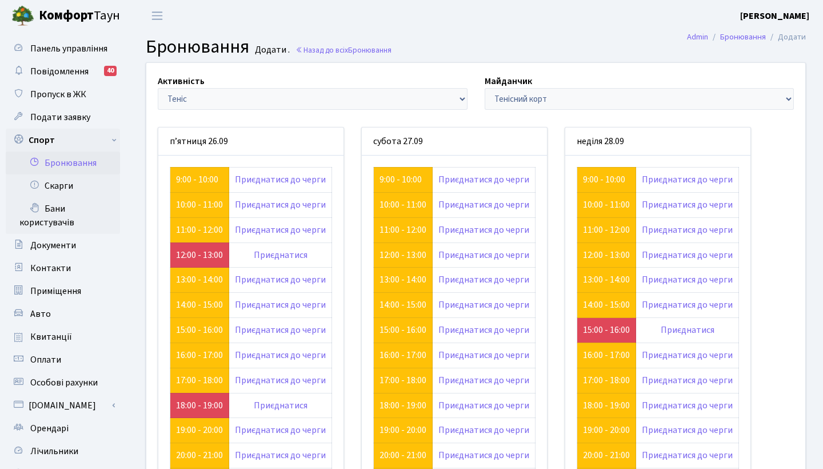 The width and height of the screenshot is (823, 469). I want to click on div: п’ятниця 26.09, so click(251, 141).